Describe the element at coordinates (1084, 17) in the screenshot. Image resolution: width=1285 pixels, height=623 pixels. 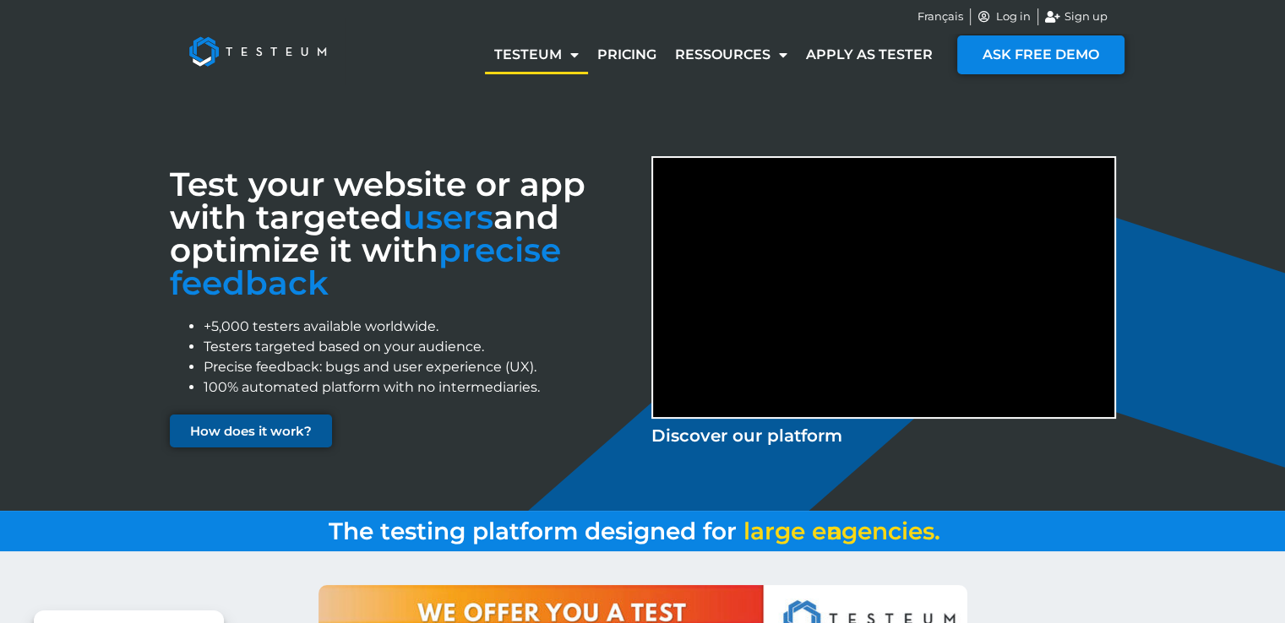
I see `span: Sign up` at that location.